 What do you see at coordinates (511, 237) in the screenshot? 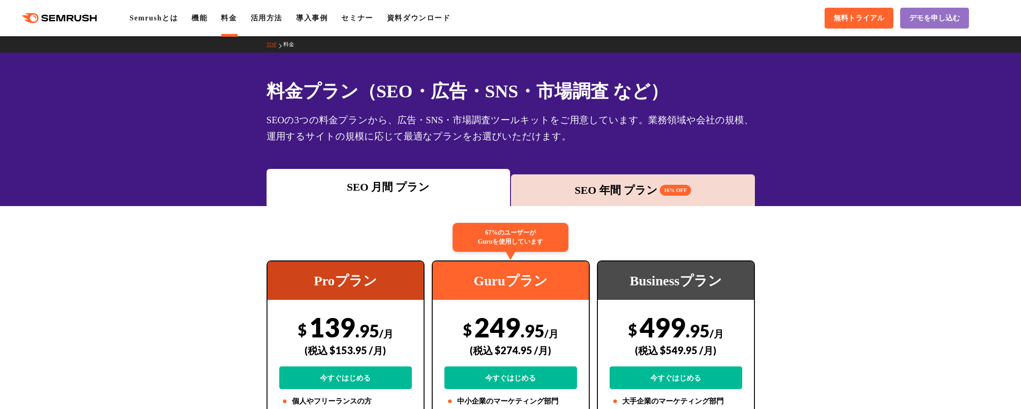
I see `div: 67%のユーザーが Guruを使用しています` at bounding box center [511, 237].